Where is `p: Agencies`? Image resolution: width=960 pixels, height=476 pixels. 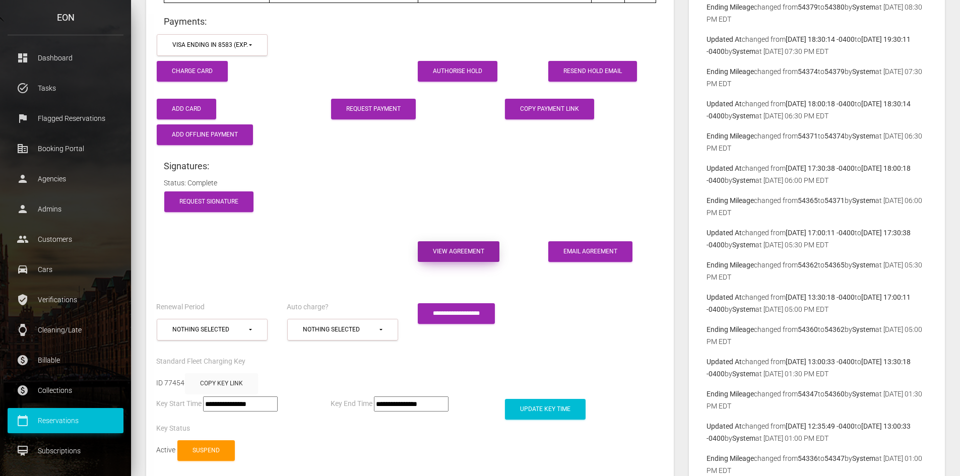
p: Agencies is located at coordinates (65, 179).